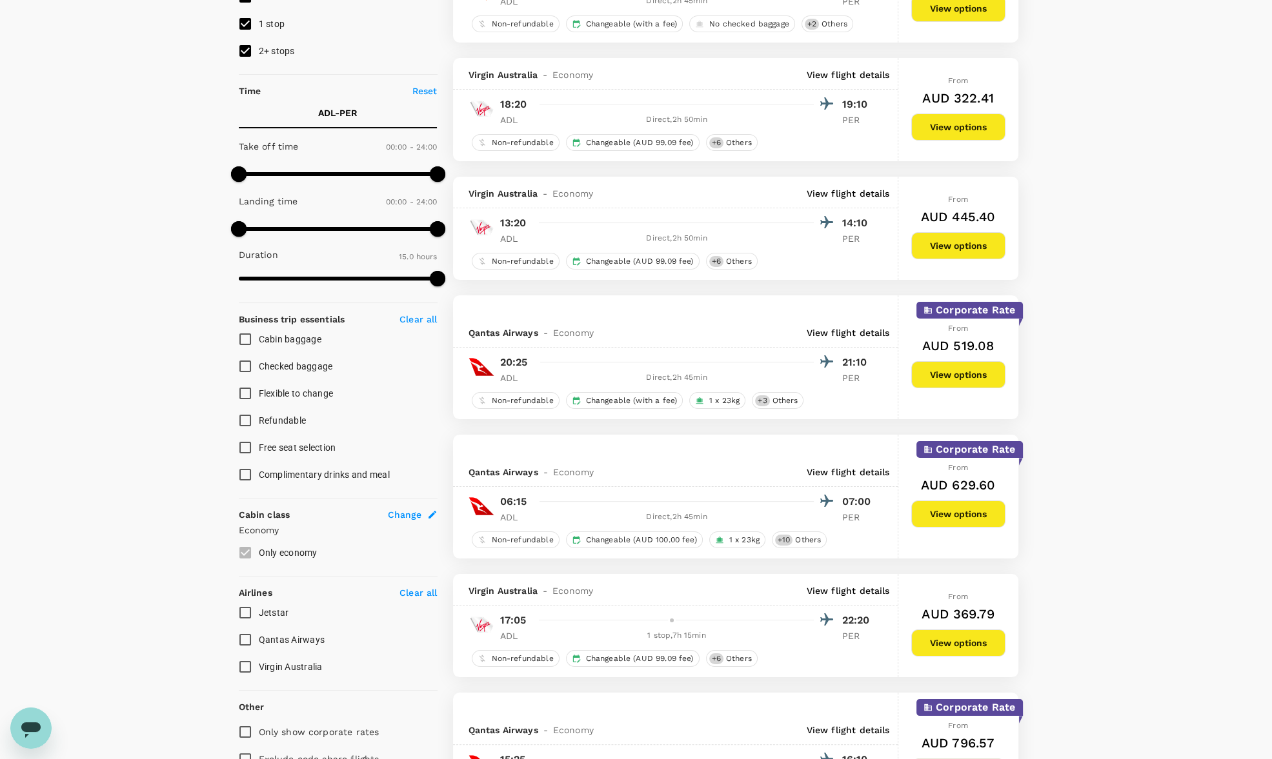  What do you see at coordinates (319, 732) in the screenshot?
I see `p: Only show corporate rates` at bounding box center [319, 732].